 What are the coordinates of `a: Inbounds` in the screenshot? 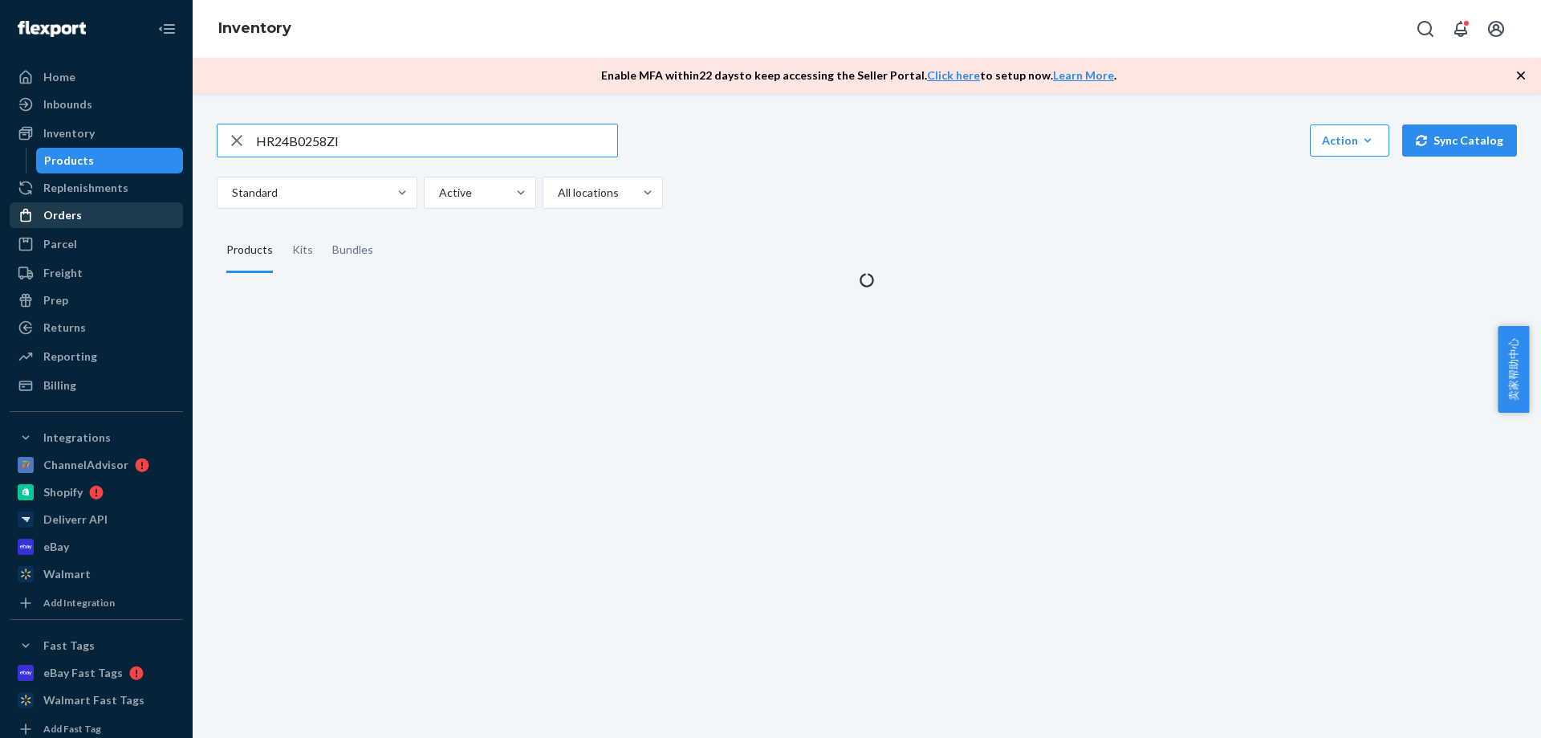 It's located at (96, 104).